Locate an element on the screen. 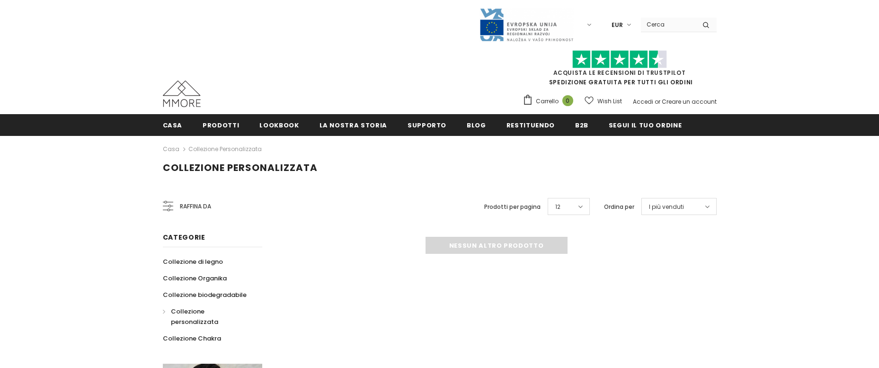 The height and width of the screenshot is (368, 879). a: Creare un account is located at coordinates (689, 101).